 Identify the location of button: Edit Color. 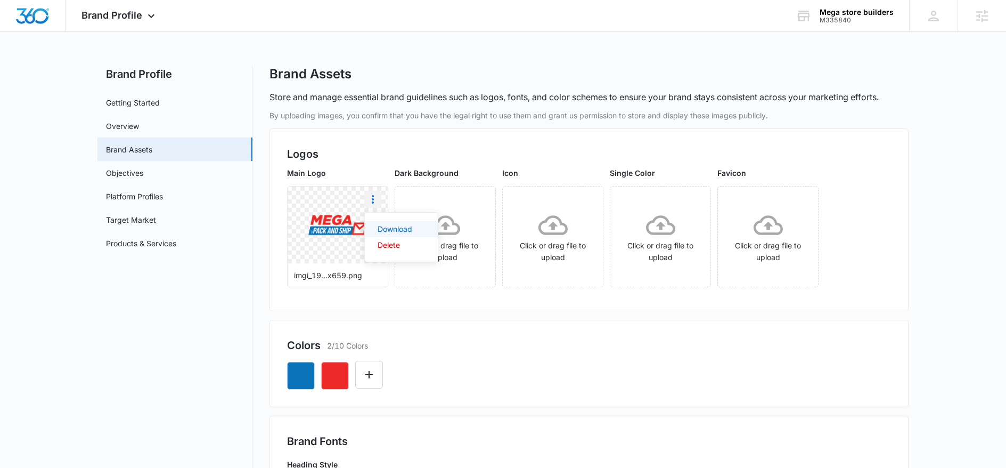
(369, 375).